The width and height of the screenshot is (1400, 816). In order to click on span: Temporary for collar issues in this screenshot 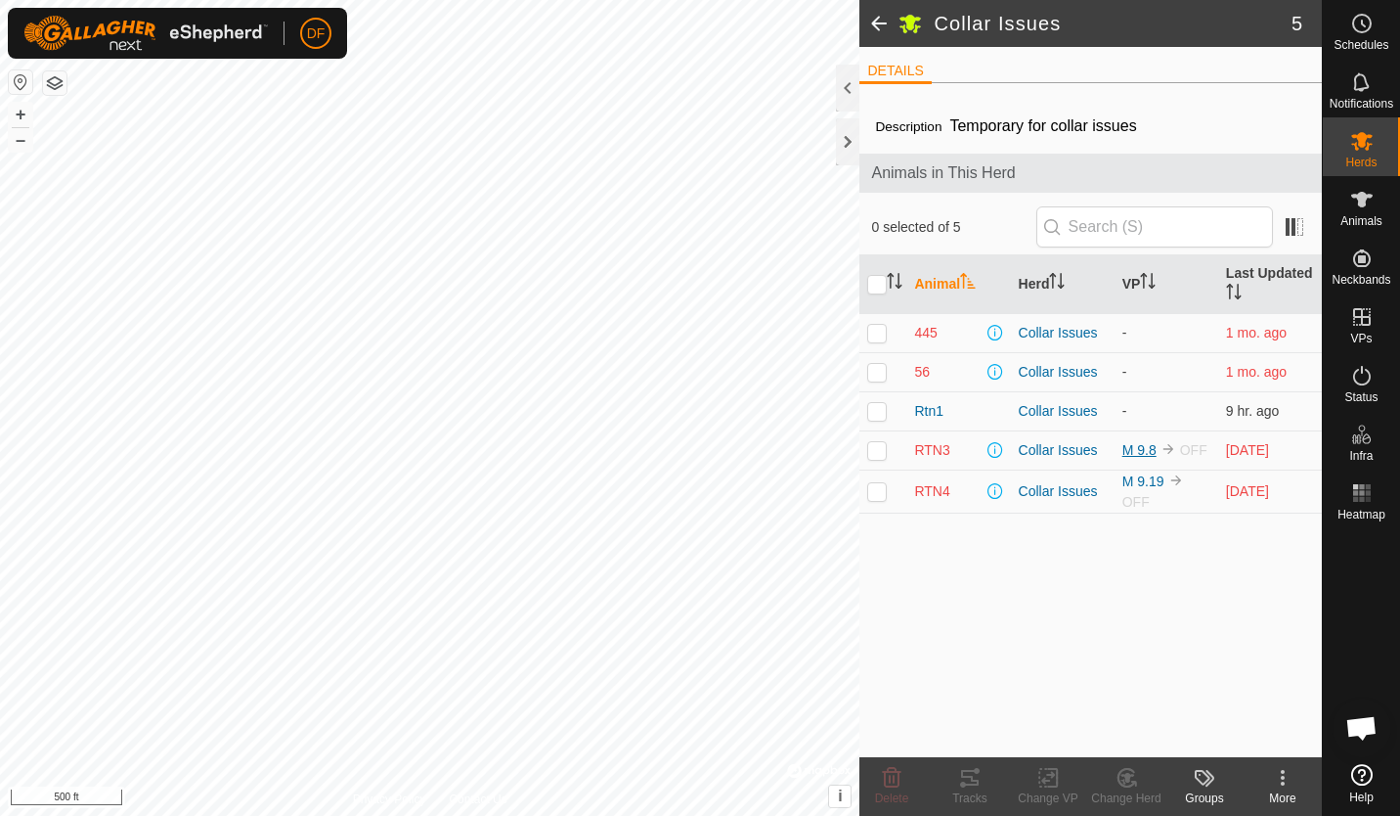, I will do `click(1042, 125)`.